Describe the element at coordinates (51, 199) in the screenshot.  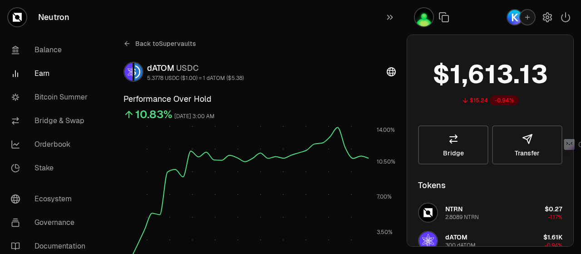
I see `a: Ecosystem` at that location.